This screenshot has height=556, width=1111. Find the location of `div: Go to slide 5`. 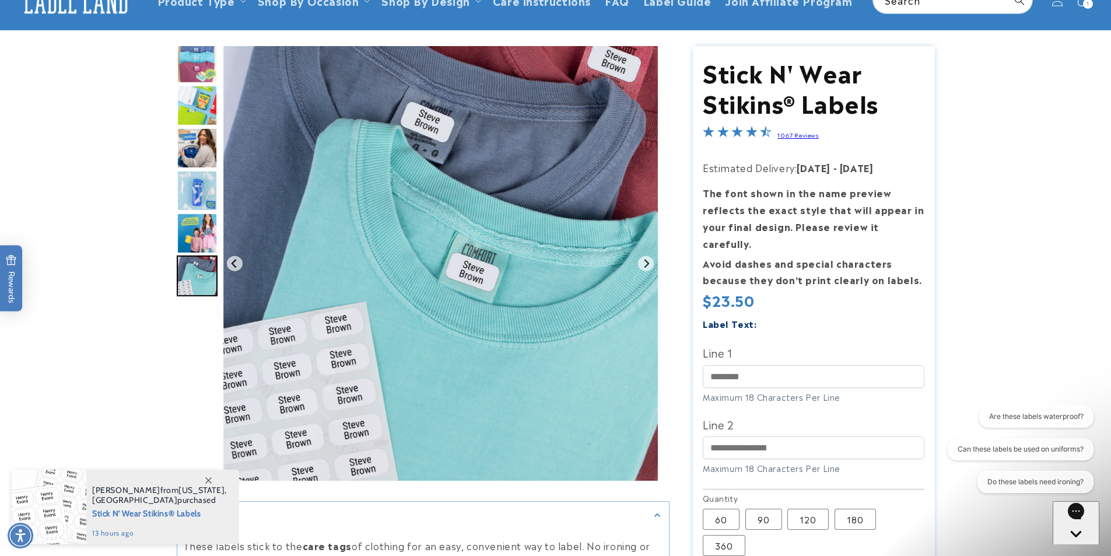

div: Go to slide 5 is located at coordinates (197, 106).